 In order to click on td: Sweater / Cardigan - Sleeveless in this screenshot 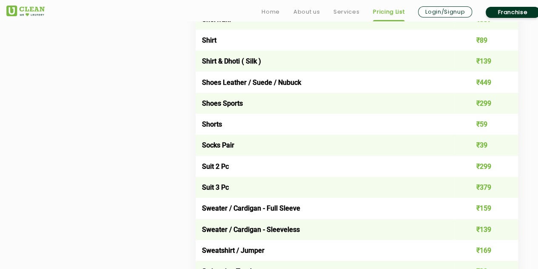, I will do `click(325, 229)`.